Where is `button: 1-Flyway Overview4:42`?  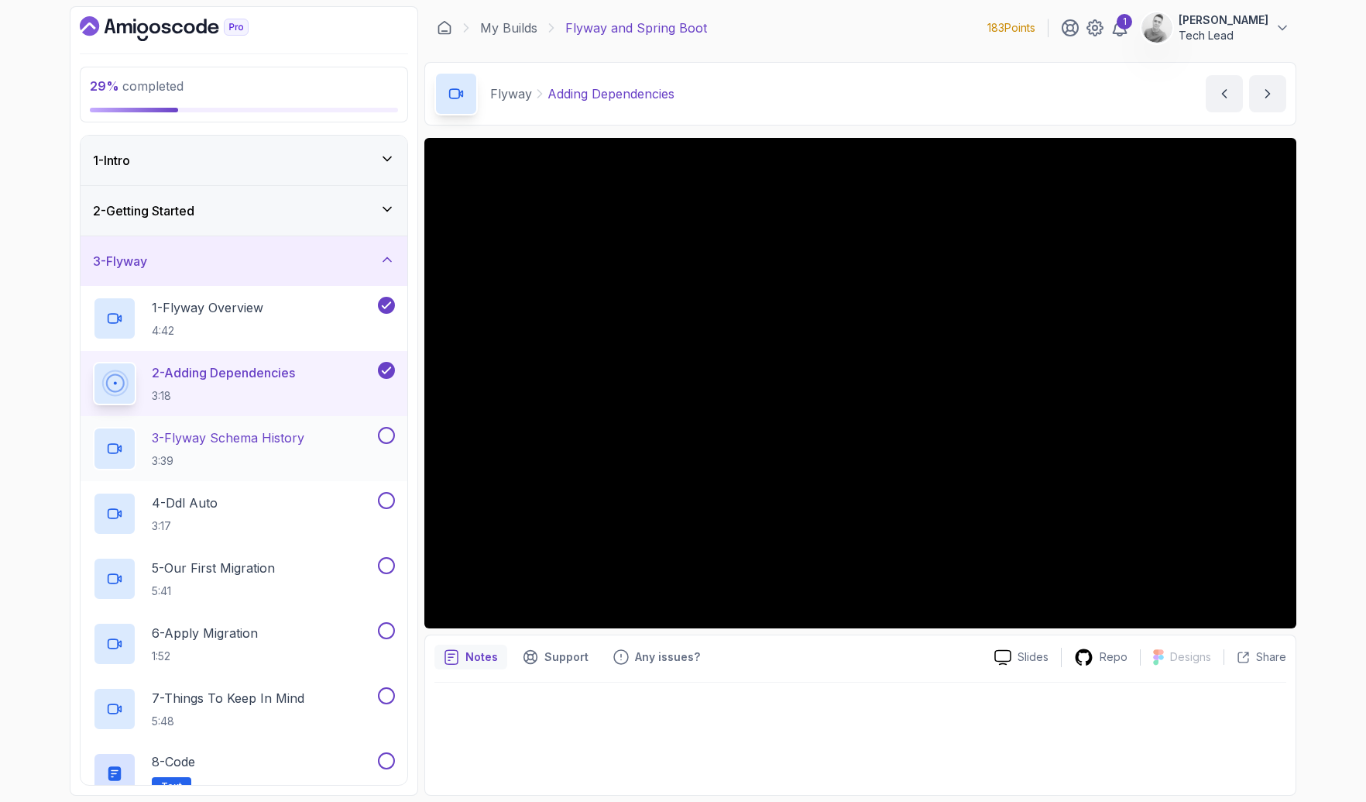 button: 1-Flyway Overview4:42 is located at coordinates (244, 318).